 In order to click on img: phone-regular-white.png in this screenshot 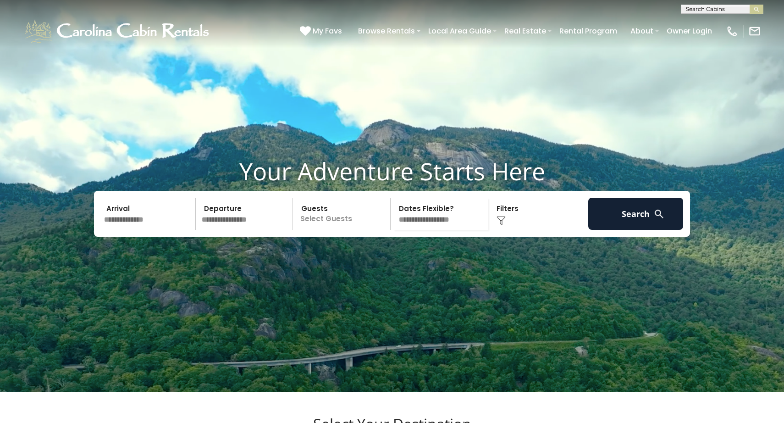, I will do `click(733, 31)`.